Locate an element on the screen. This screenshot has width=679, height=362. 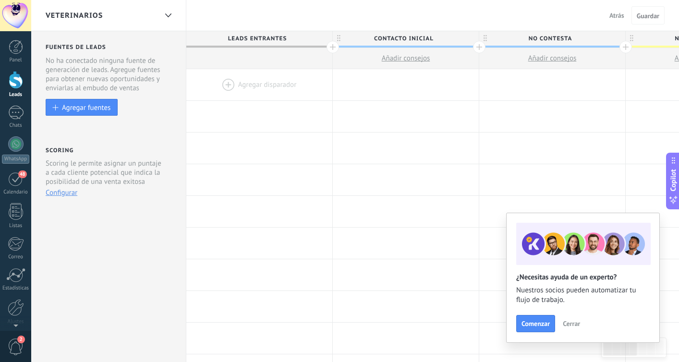
button: Comenzar is located at coordinates (536, 324).